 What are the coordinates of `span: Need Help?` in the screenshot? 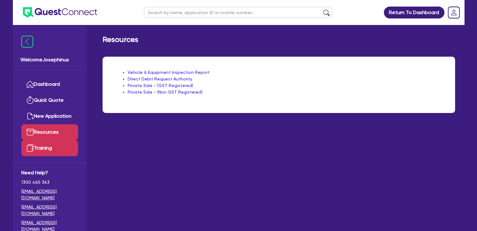 It's located at (50, 173).